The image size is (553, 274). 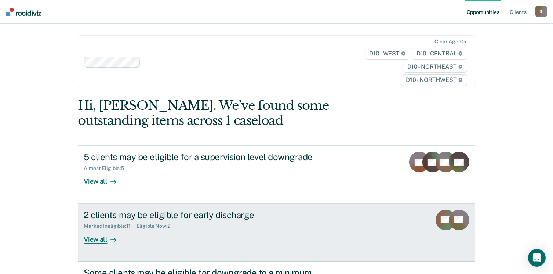 I want to click on div: 2 clients may be eligible for early discharge, so click(x=213, y=215).